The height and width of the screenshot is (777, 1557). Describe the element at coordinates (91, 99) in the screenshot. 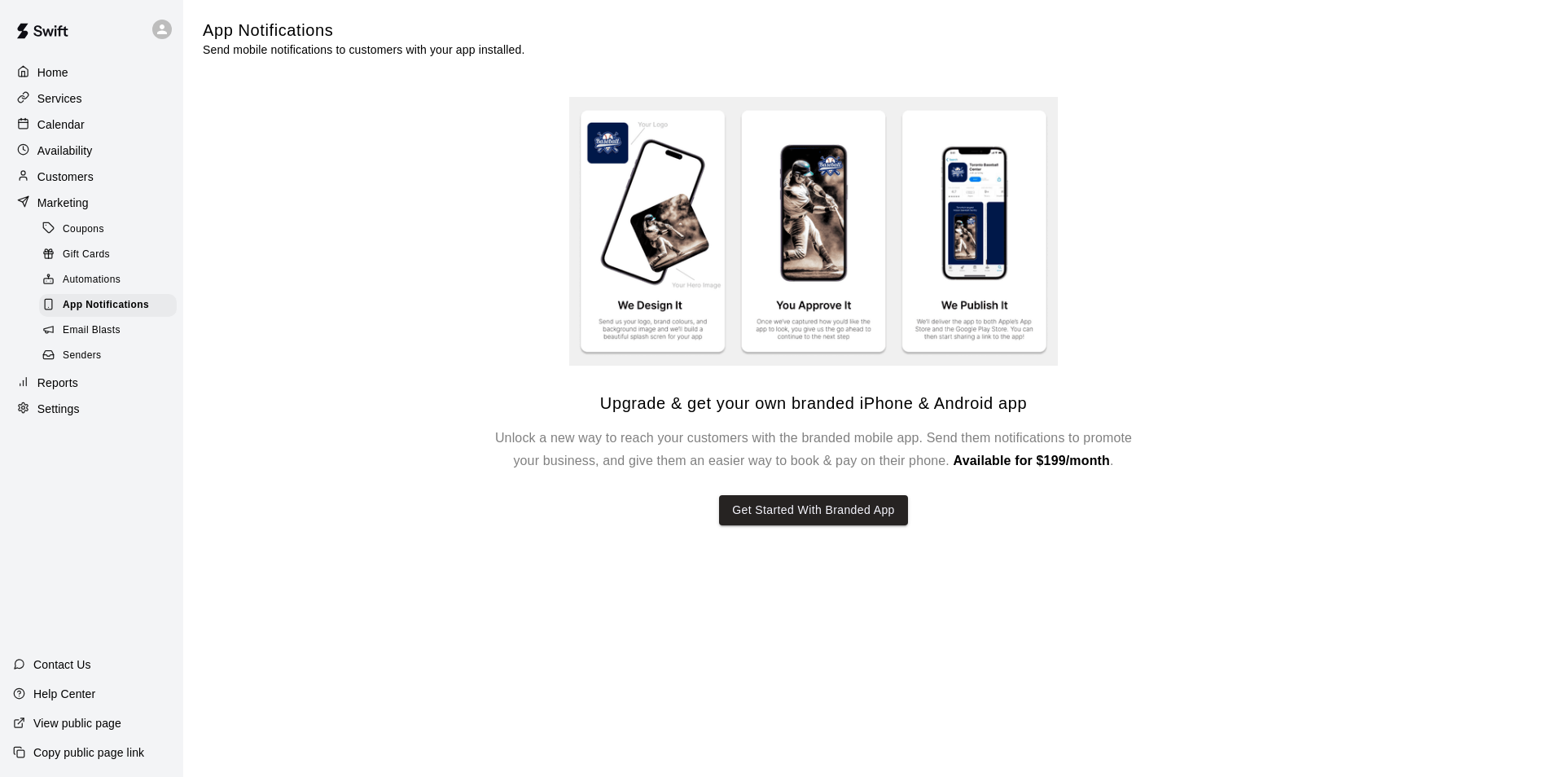

I see `div: Services` at that location.